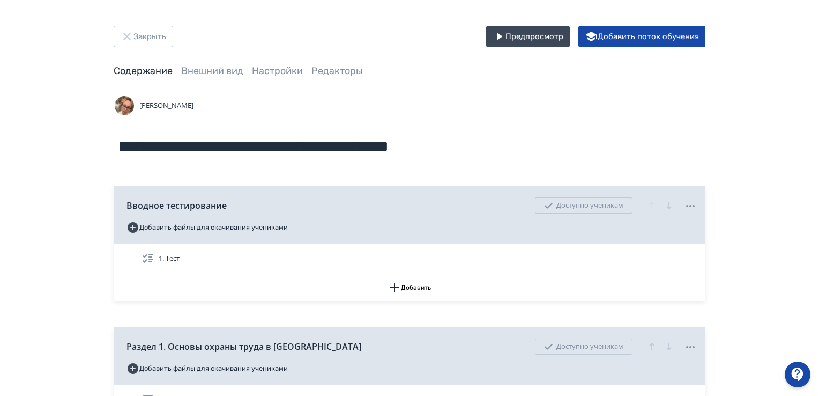 Image resolution: width=819 pixels, height=396 pixels. I want to click on a: Редакторы, so click(337, 71).